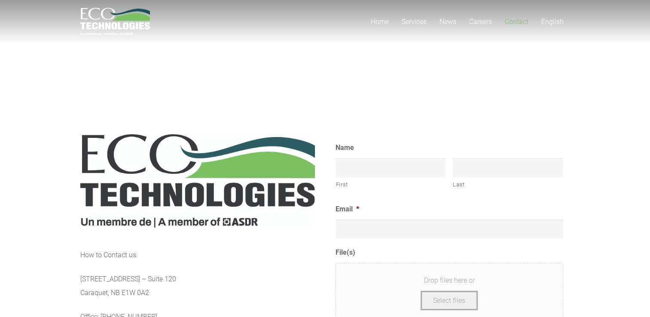 The image size is (650, 317). What do you see at coordinates (449, 280) in the screenshot?
I see `span: Drop files here or` at bounding box center [449, 280].